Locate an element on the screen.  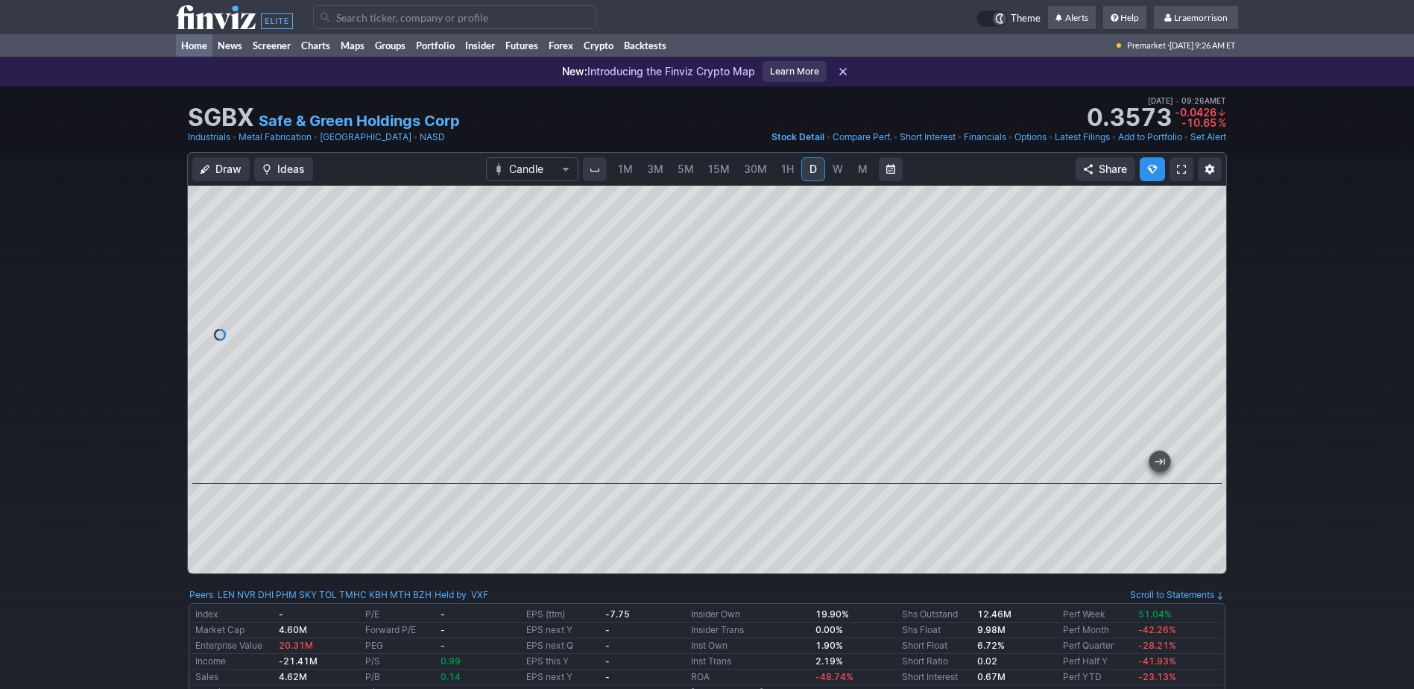
a: Compare Perf. is located at coordinates (862, 137).